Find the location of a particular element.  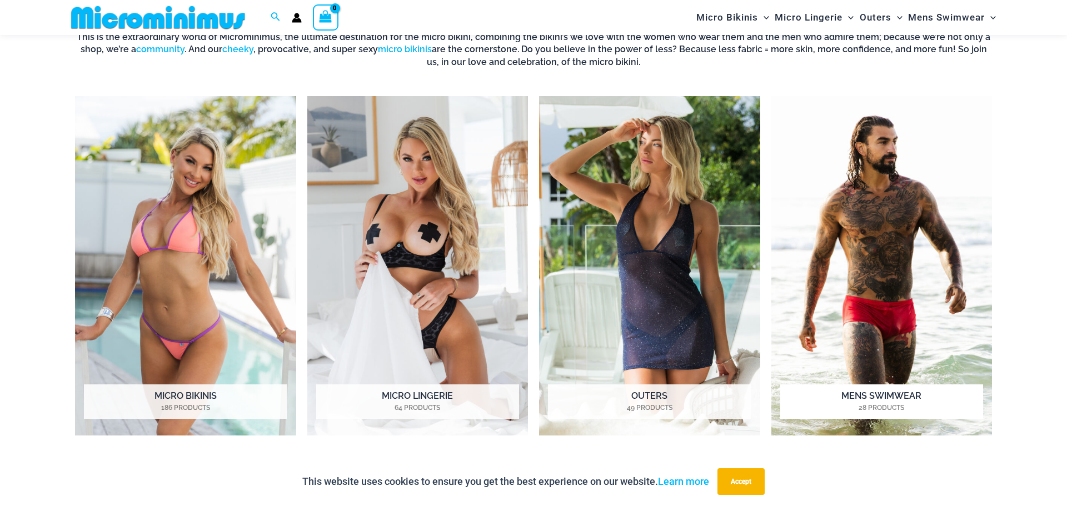

img: Mens Swimwear is located at coordinates (882, 266).